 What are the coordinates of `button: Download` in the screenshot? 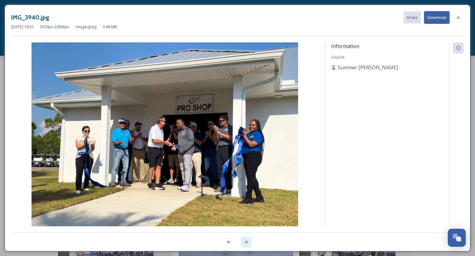 It's located at (437, 17).